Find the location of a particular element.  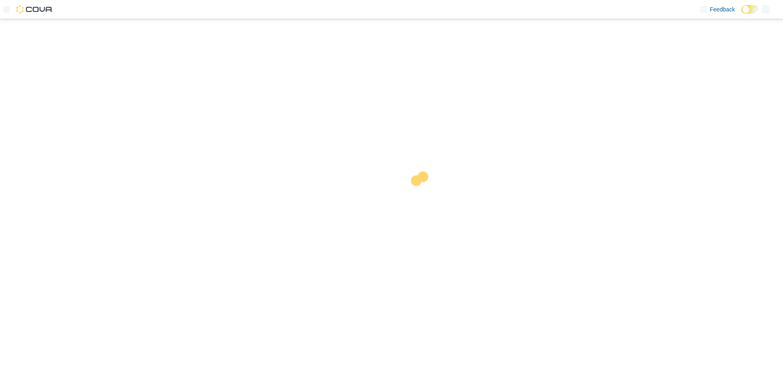

a: Feedback is located at coordinates (717, 9).